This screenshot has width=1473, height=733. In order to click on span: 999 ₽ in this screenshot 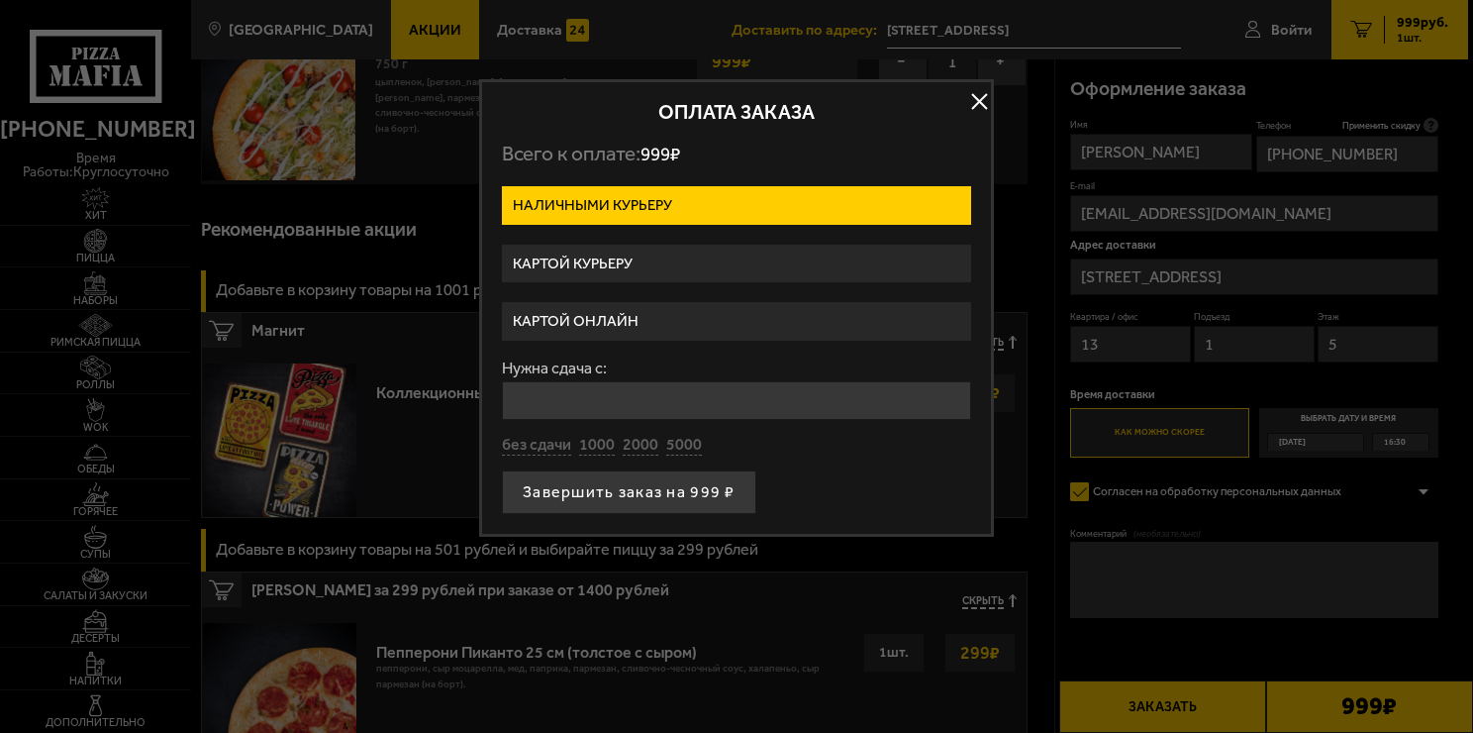, I will do `click(660, 153)`.